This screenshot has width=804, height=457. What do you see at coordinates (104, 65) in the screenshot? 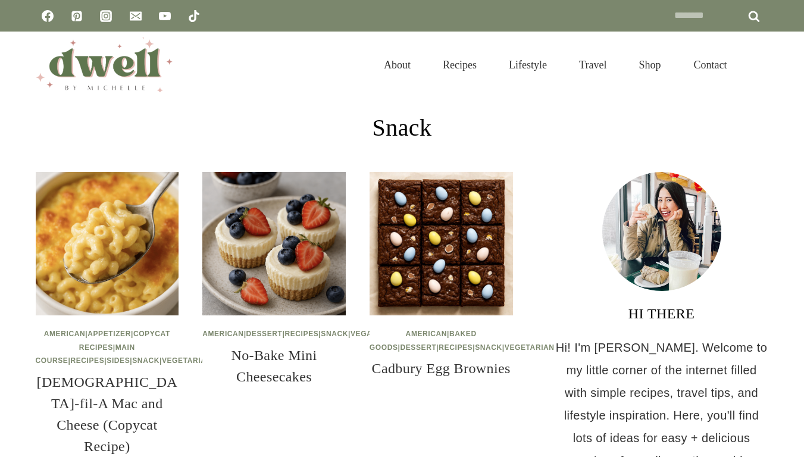
I see `a: DWELL by michelle` at bounding box center [104, 65].